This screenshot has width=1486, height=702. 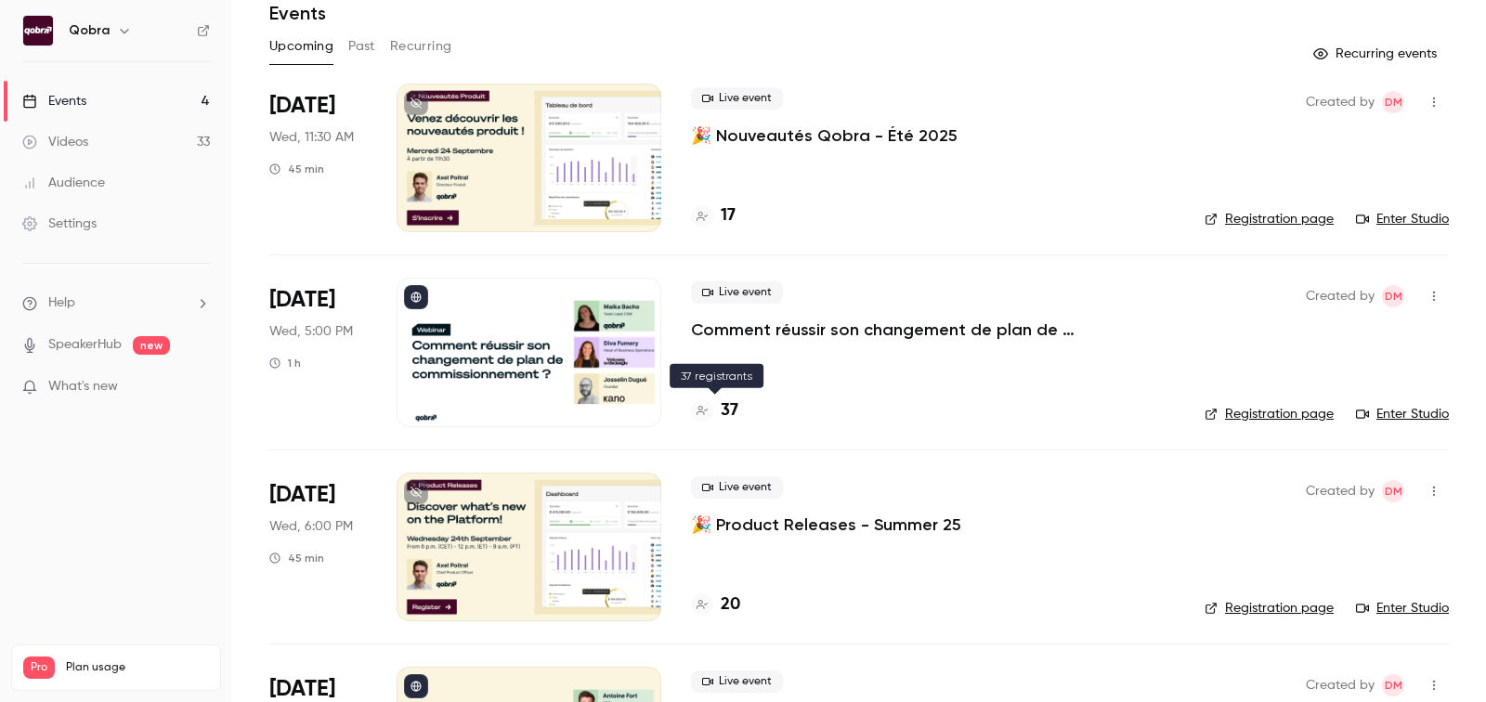 I want to click on a: 20, so click(x=715, y=605).